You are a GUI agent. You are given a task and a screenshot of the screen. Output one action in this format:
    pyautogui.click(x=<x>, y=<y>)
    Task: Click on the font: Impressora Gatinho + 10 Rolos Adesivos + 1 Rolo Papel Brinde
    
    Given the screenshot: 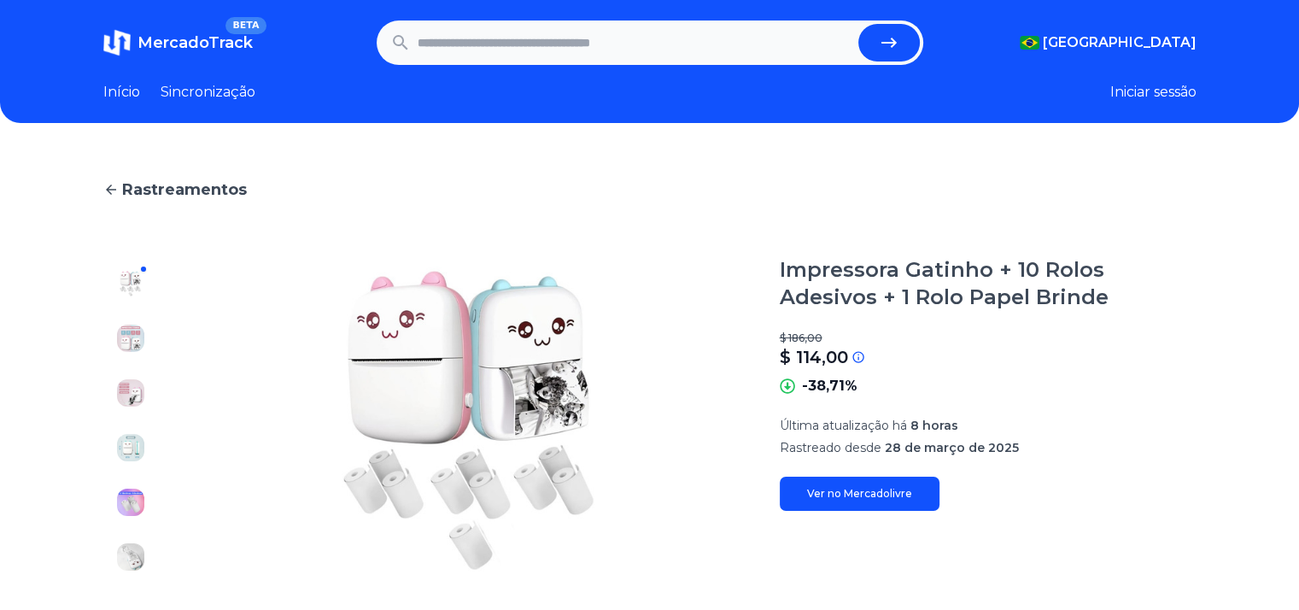 What is the action you would take?
    pyautogui.click(x=944, y=283)
    